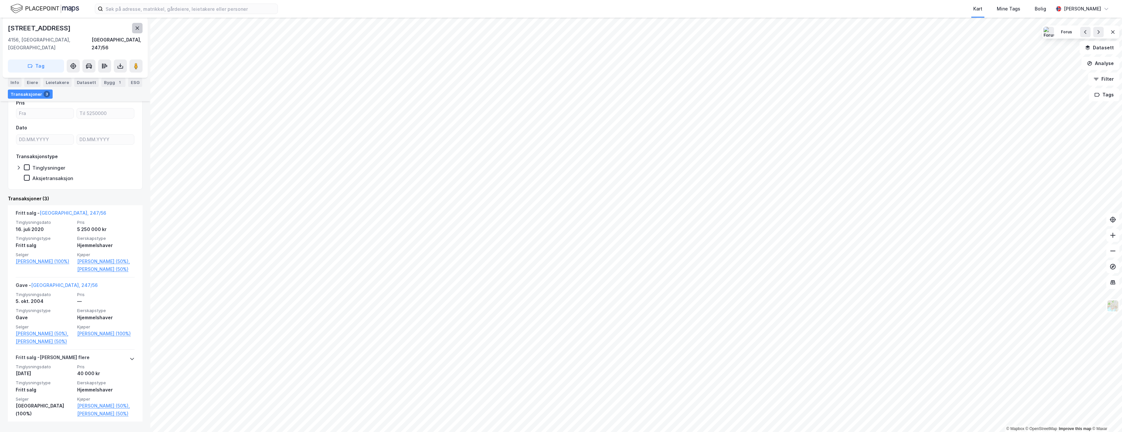 The image size is (1122, 432). I want to click on div: ESG, so click(135, 82).